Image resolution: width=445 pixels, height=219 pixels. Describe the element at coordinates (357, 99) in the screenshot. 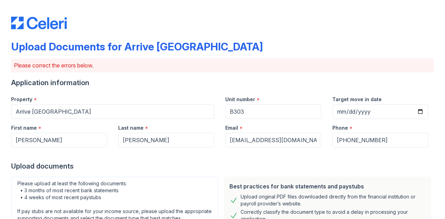

I see `label: Target move in date` at that location.